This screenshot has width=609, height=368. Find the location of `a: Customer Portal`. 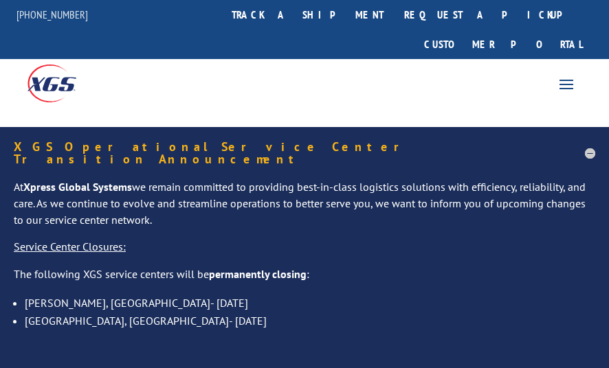

a: Customer Portal is located at coordinates (503, 44).